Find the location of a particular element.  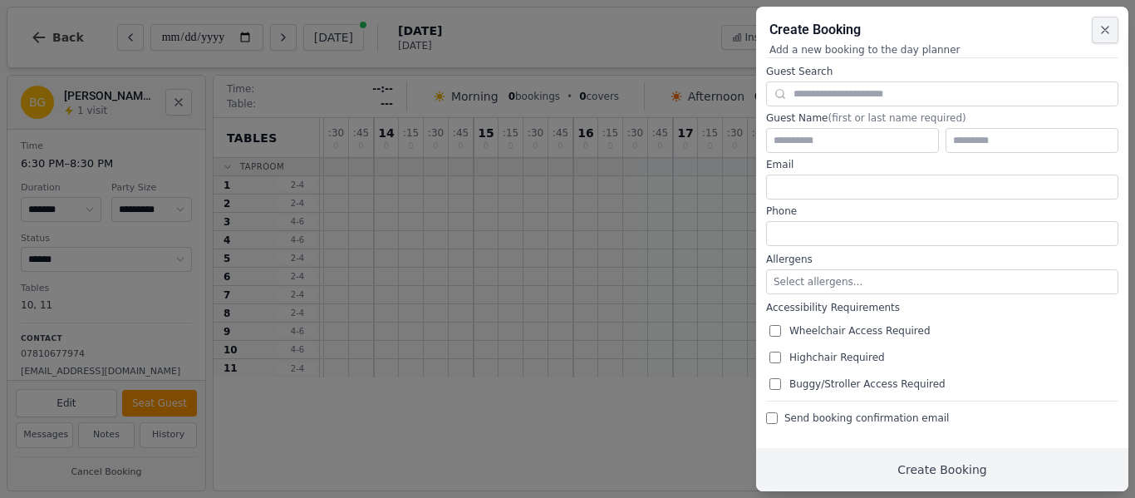

label: Guest Name is located at coordinates (942, 118).